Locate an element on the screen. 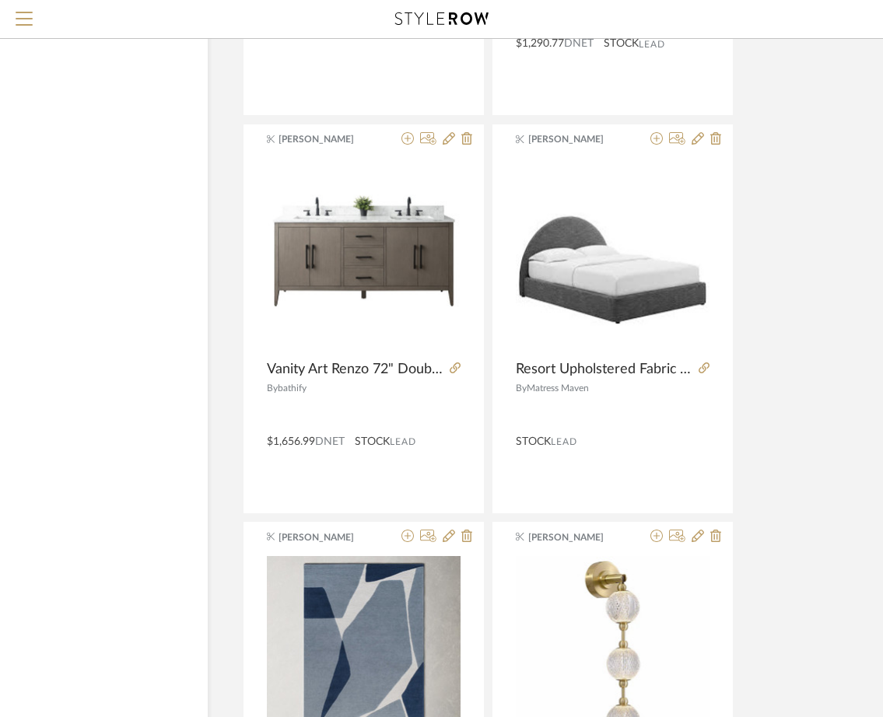  span: bathify is located at coordinates (292, 388).